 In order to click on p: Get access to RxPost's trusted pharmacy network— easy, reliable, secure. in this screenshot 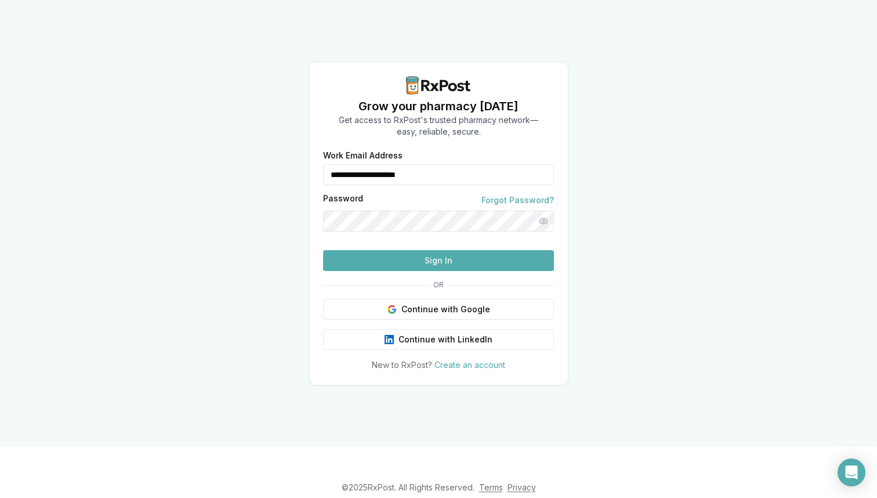, I will do `click(439, 126)`.